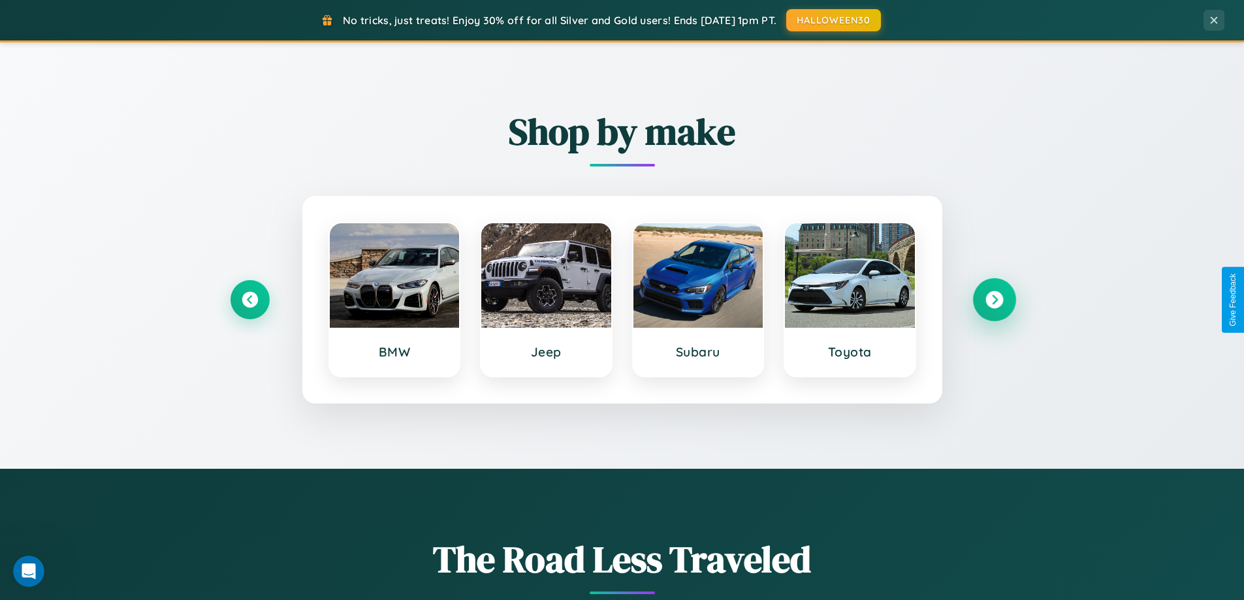 The image size is (1244, 600). What do you see at coordinates (850, 352) in the screenshot?
I see `h3: Toyota` at bounding box center [850, 352].